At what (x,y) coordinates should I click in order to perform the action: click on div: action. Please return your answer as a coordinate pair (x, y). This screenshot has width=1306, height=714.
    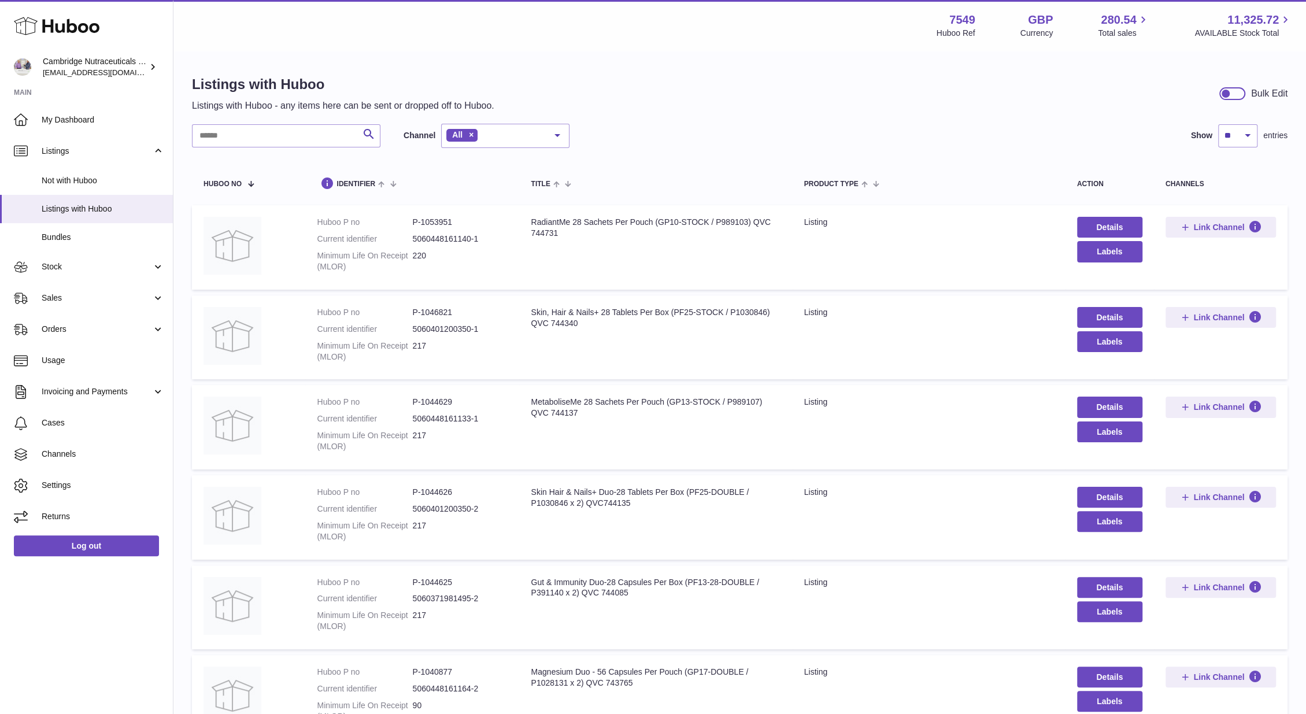
    Looking at the image, I should click on (1110, 184).